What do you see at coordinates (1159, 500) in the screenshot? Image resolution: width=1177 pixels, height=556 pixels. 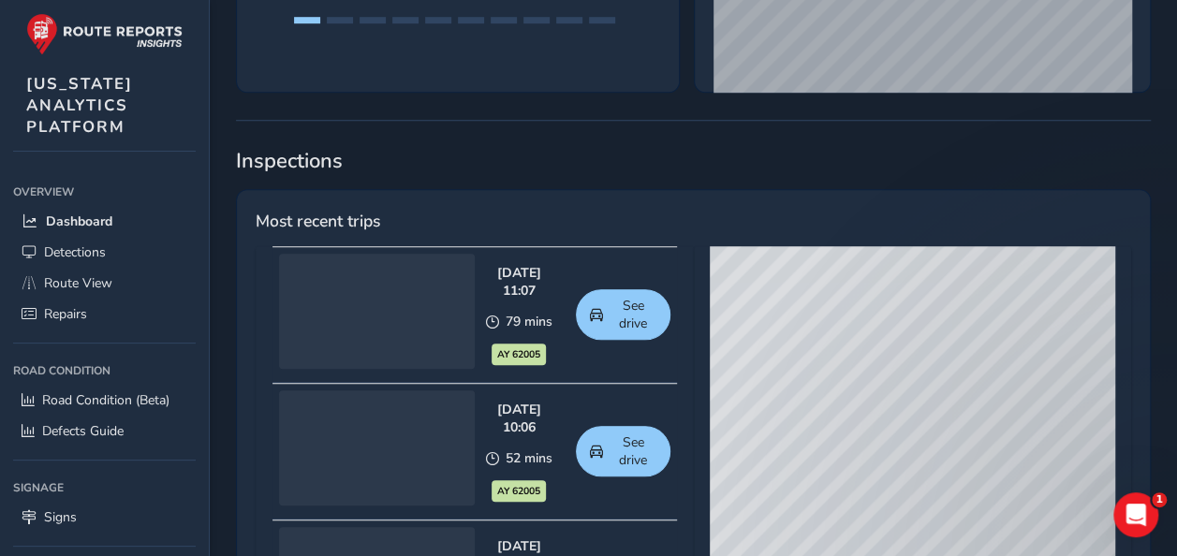 I see `span: 1` at bounding box center [1159, 500].